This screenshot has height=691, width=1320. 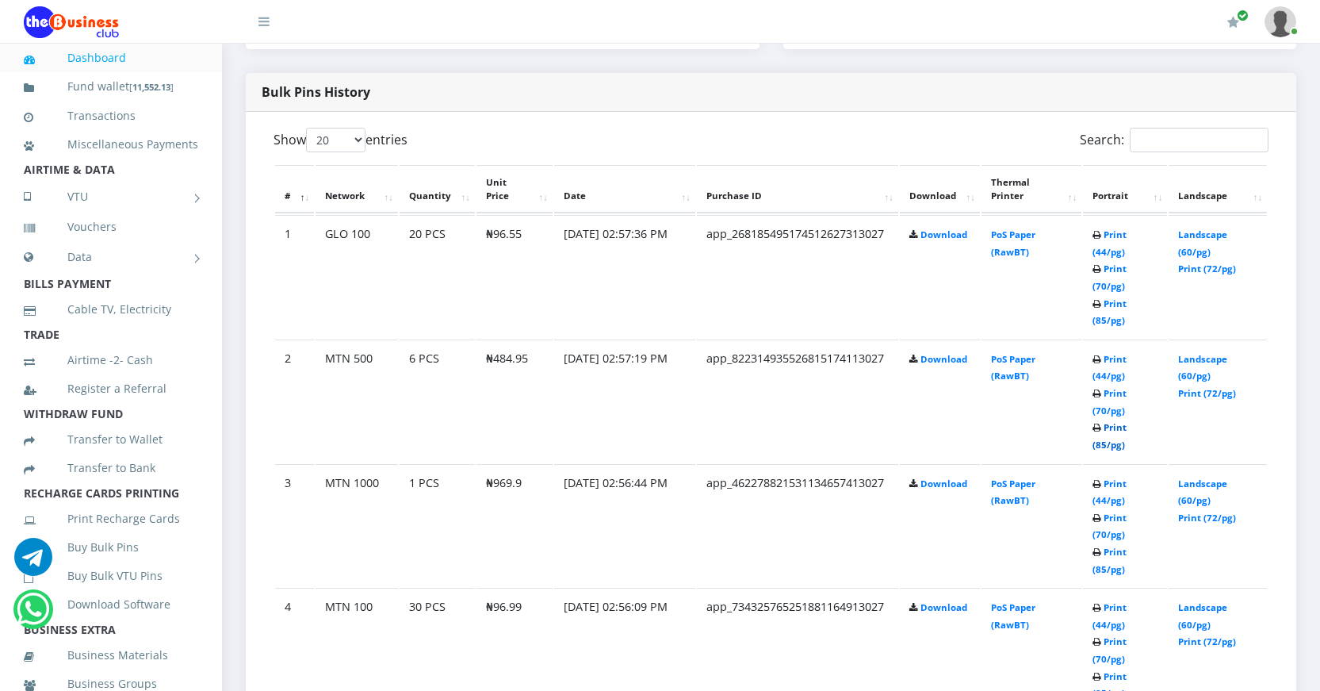 What do you see at coordinates (357, 525) in the screenshot?
I see `td: MTN 1000` at bounding box center [357, 525].